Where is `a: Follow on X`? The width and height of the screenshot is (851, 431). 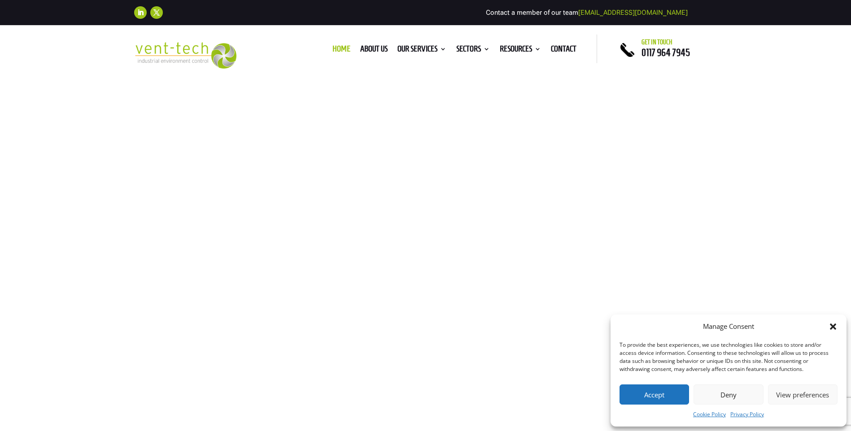 a: Follow on X is located at coordinates (156, 13).